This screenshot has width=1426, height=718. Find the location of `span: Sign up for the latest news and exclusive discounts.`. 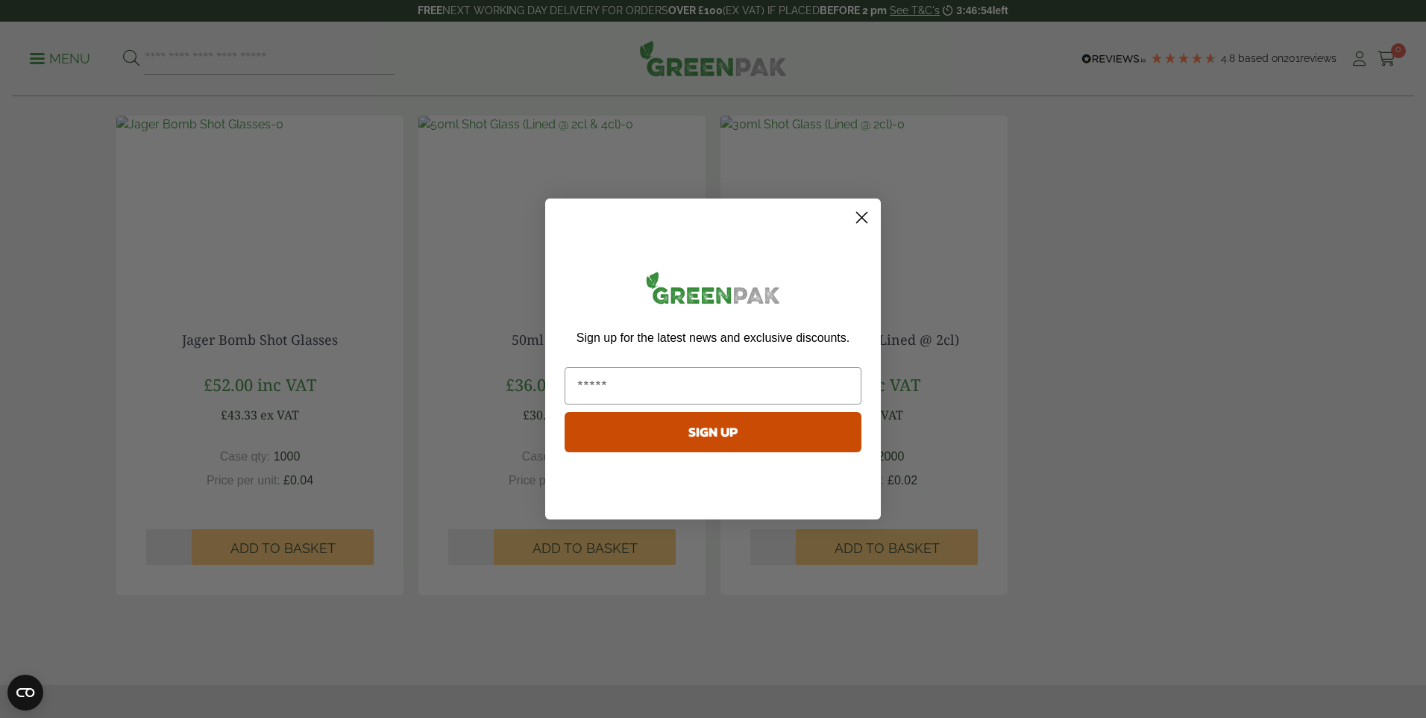

span: Sign up for the latest news and exclusive discounts. is located at coordinates (713, 337).